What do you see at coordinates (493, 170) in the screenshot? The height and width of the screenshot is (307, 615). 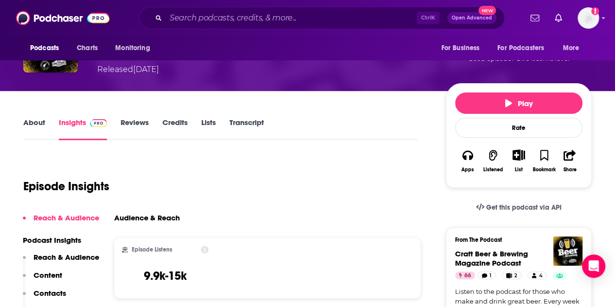 I see `div: Listened` at bounding box center [493, 170].